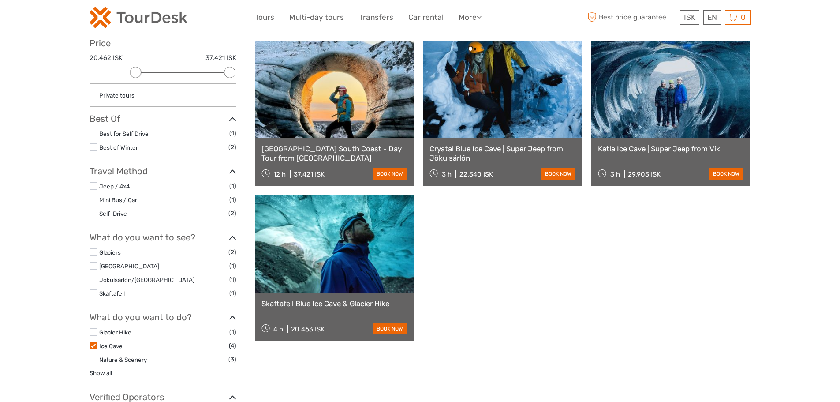  I want to click on h3: What do you want to do?, so click(163, 317).